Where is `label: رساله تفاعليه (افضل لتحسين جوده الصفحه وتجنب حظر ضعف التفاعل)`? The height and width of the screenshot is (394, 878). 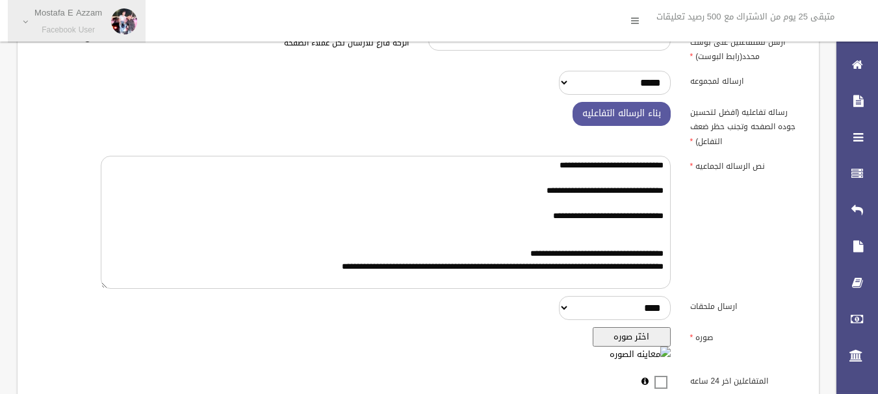
label: رساله تفاعليه (افضل لتحسين جوده الصفحه وتجنب حظر ضعف التفاعل) is located at coordinates (746, 125).